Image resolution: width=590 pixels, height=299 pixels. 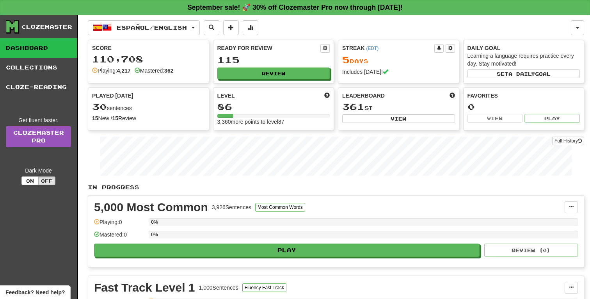 I want to click on div: 1,000 Sentences, so click(x=219, y=288).